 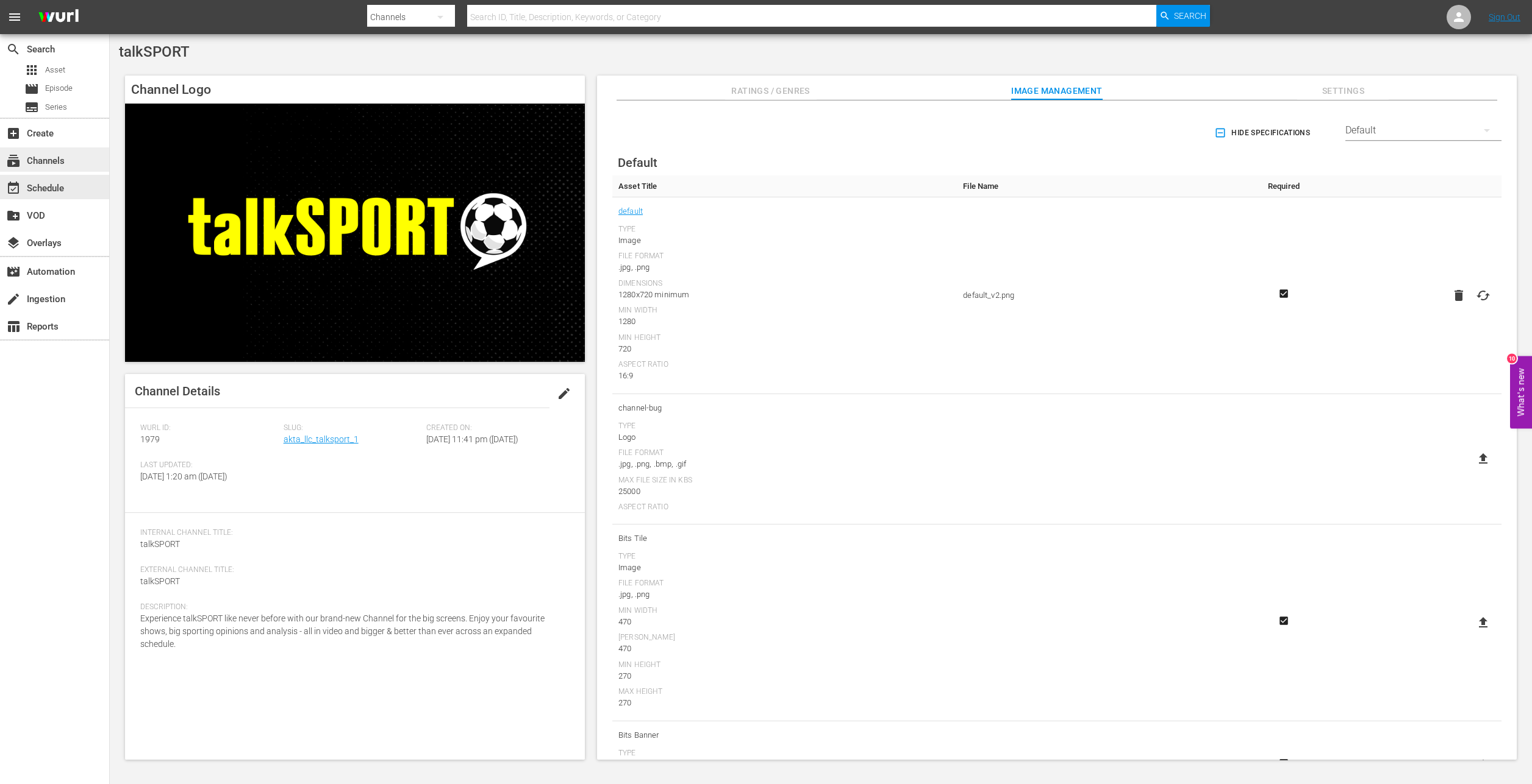 I want to click on span: Automation, so click(x=14, y=272).